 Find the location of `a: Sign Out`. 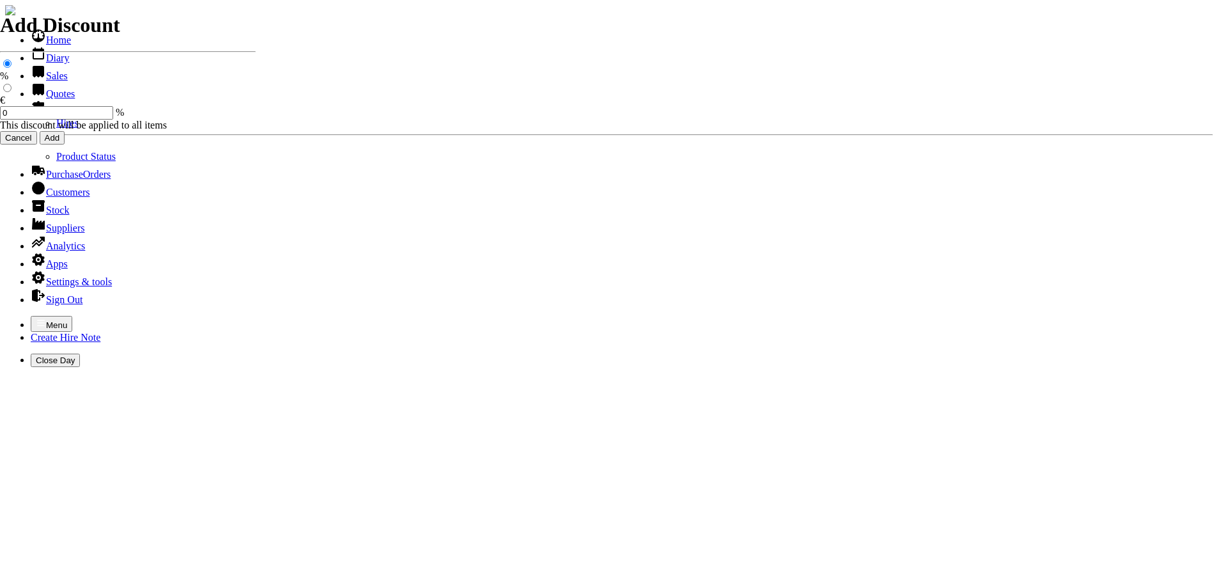

a: Sign Out is located at coordinates (56, 299).